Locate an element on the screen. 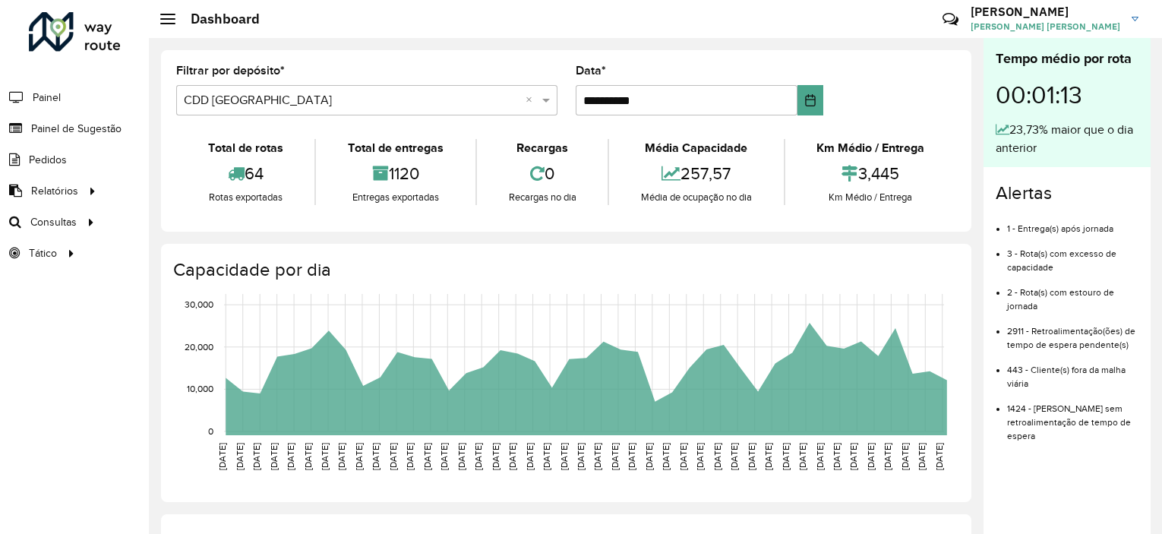  div: 1120 is located at coordinates (395, 173).